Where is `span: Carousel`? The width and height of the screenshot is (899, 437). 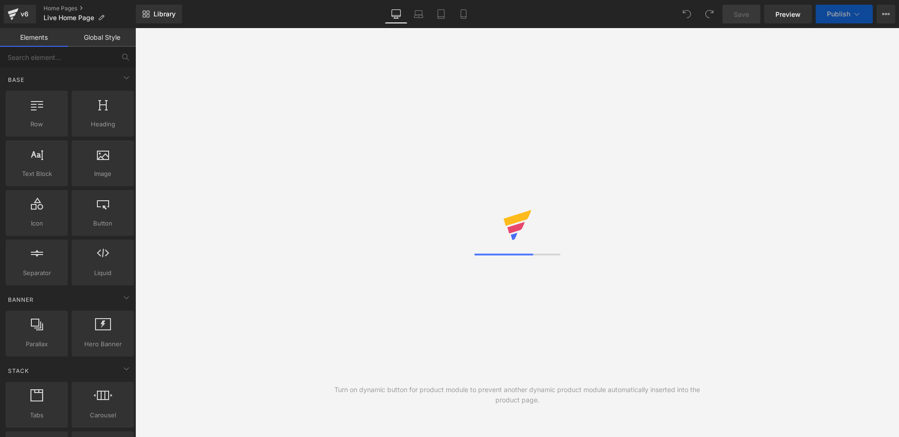
span: Carousel is located at coordinates (103, 415).